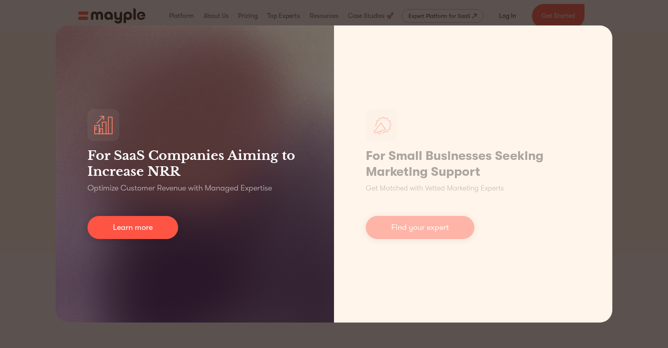  Describe the element at coordinates (473, 164) in the screenshot. I see `h1: For Small Businesses Seeking Marketing Support` at that location.